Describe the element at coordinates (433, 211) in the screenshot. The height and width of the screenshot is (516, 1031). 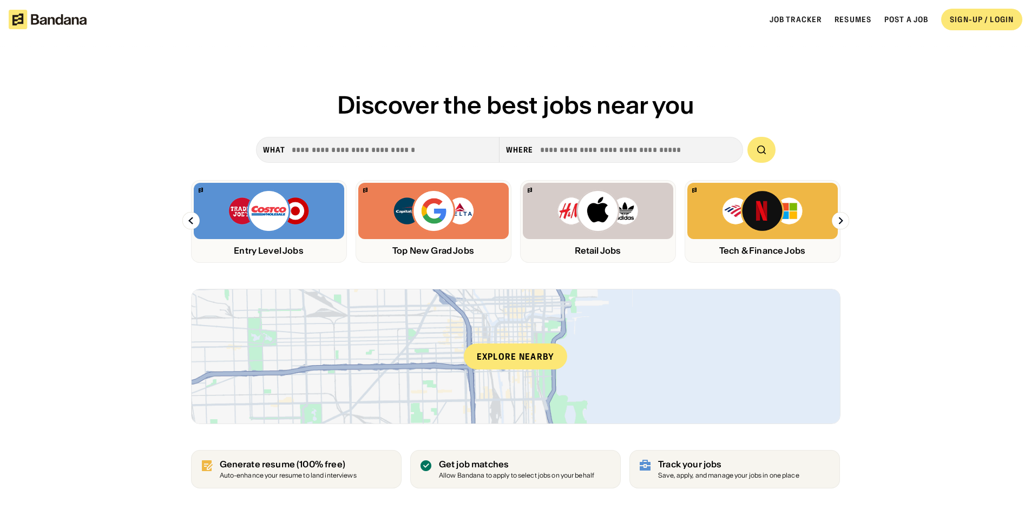
I see `img: Capital One, Google, Delta logos` at that location.